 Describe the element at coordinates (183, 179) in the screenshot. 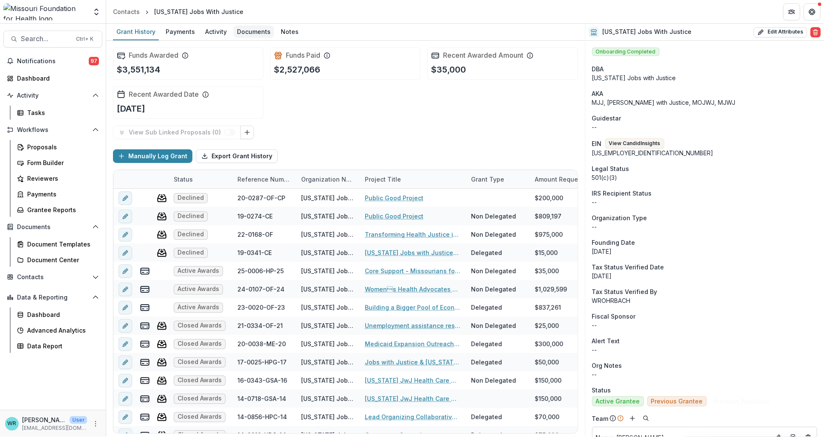

I see `div: Status` at that location.